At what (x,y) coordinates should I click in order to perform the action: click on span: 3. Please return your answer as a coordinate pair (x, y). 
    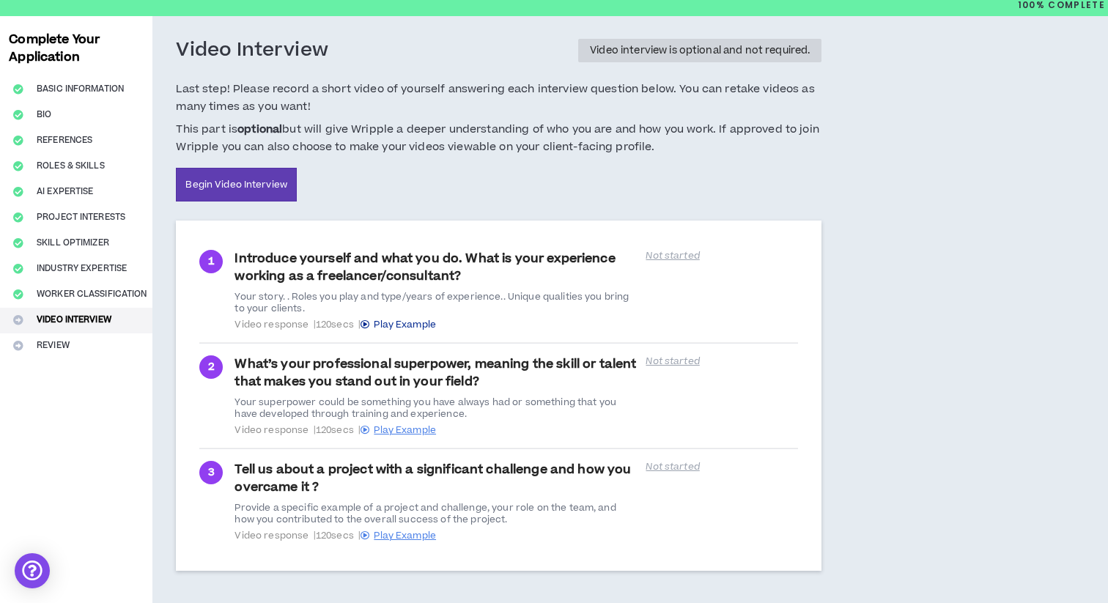
    Looking at the image, I should click on (211, 473).